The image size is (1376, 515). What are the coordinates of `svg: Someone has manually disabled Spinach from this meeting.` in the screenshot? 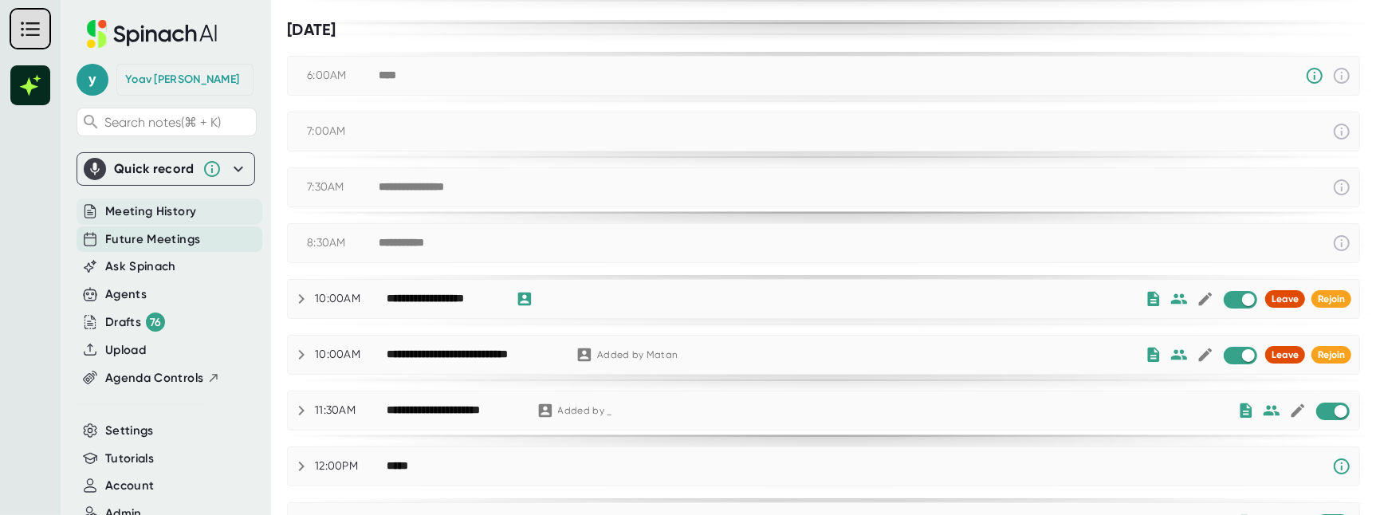 It's located at (1314, 76).